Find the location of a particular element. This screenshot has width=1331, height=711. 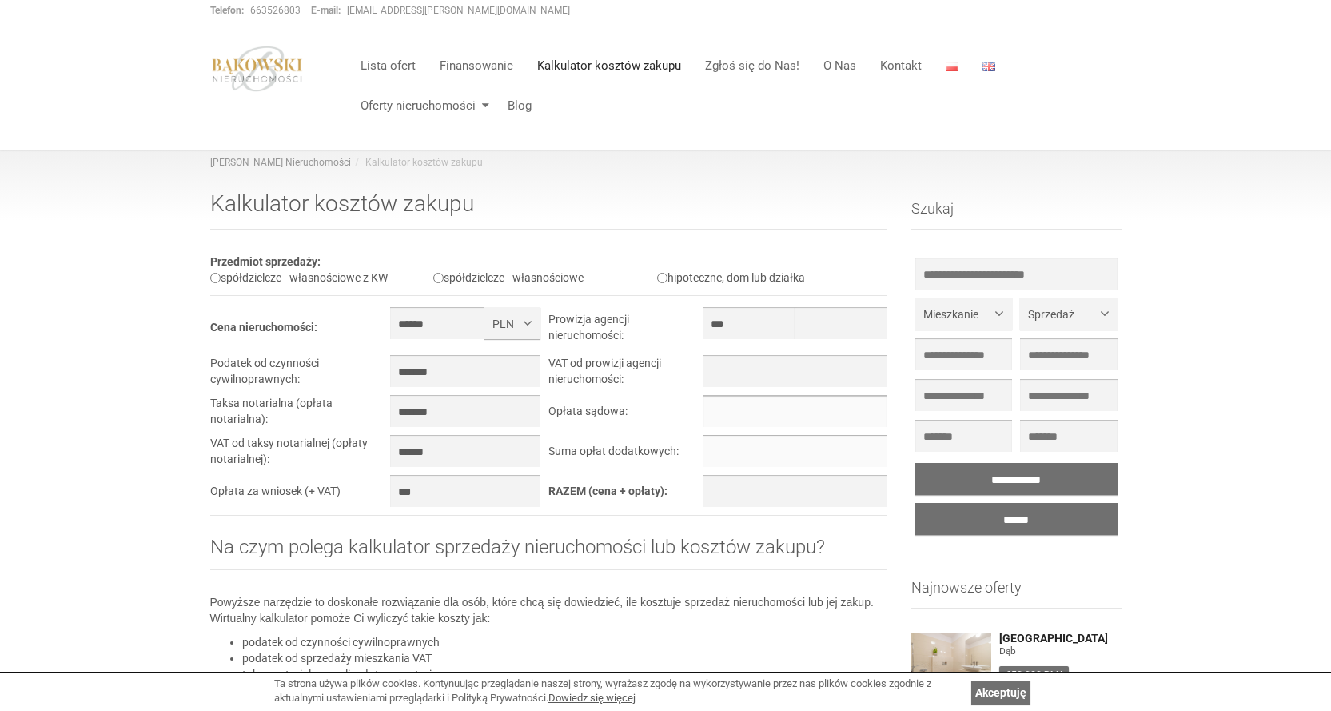

strong: E-mail: is located at coordinates (325, 10).